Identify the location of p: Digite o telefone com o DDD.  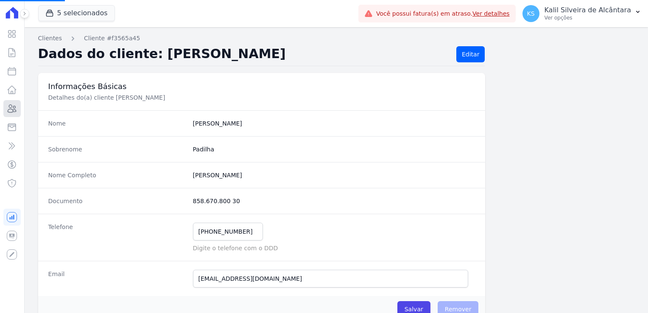
(334, 248).